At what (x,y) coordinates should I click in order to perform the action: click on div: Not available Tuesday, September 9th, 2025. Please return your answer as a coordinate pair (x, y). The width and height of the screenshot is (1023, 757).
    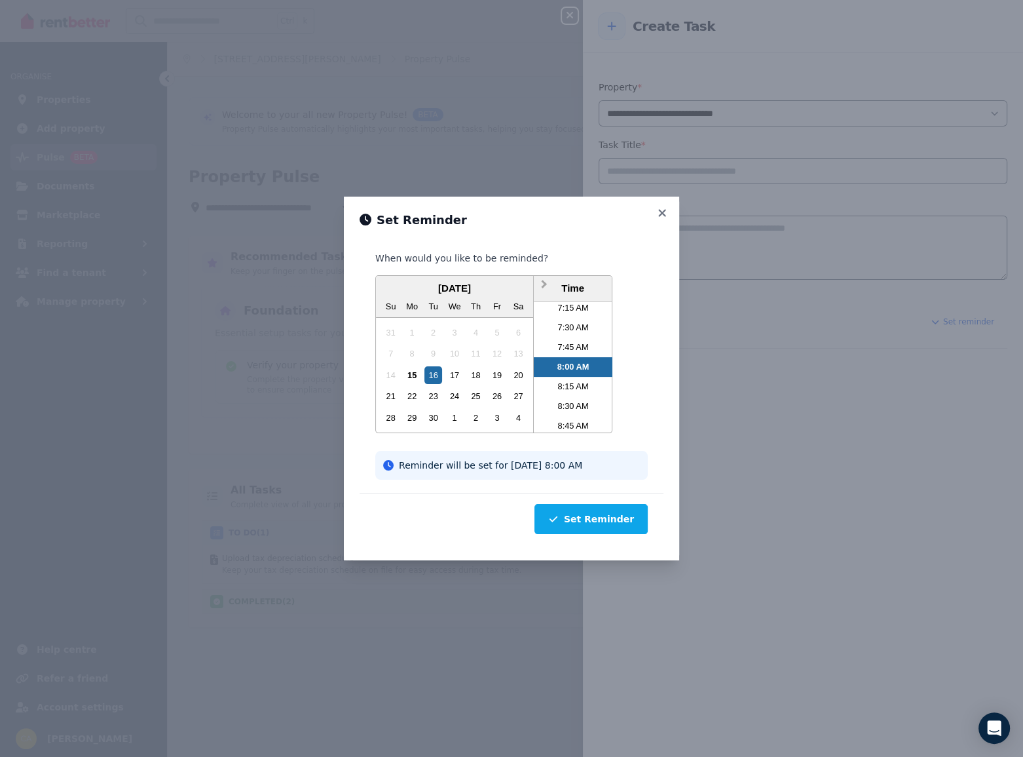
    Looking at the image, I should click on (433, 353).